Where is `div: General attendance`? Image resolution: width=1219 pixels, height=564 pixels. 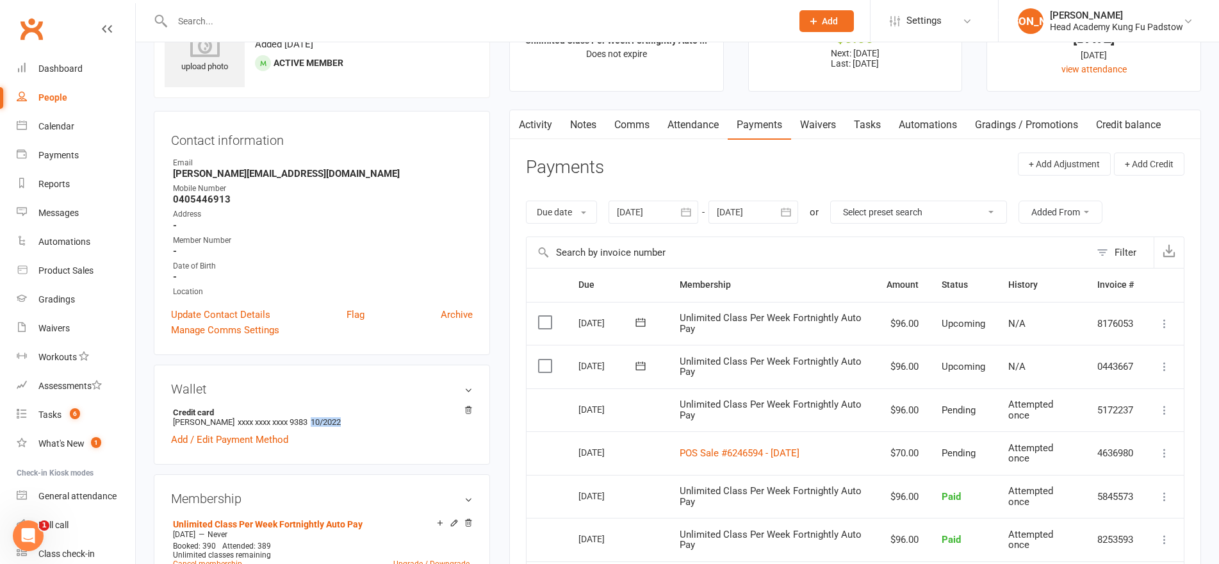
div: General attendance is located at coordinates (78, 496).